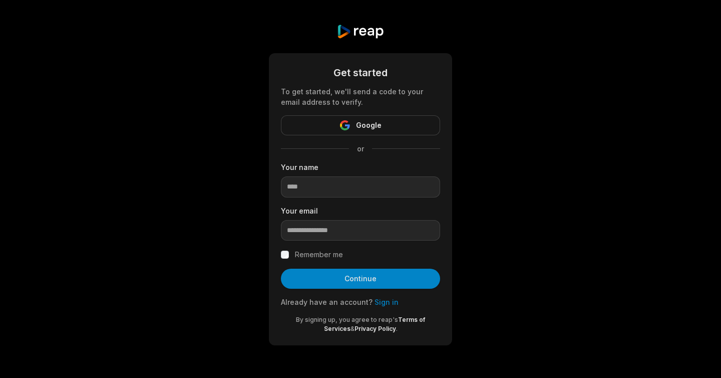 This screenshot has width=721, height=378. I want to click on span: By signing up, you agree to reap's, so click(347, 319).